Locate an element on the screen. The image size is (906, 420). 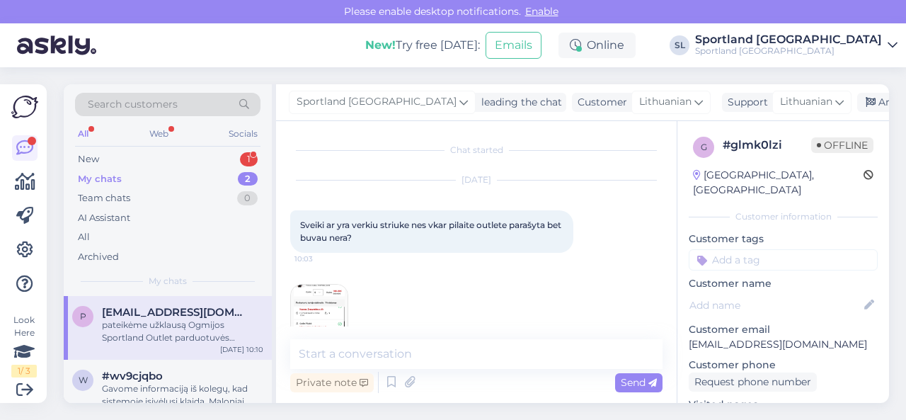
div: AI Assistant is located at coordinates (104, 218).